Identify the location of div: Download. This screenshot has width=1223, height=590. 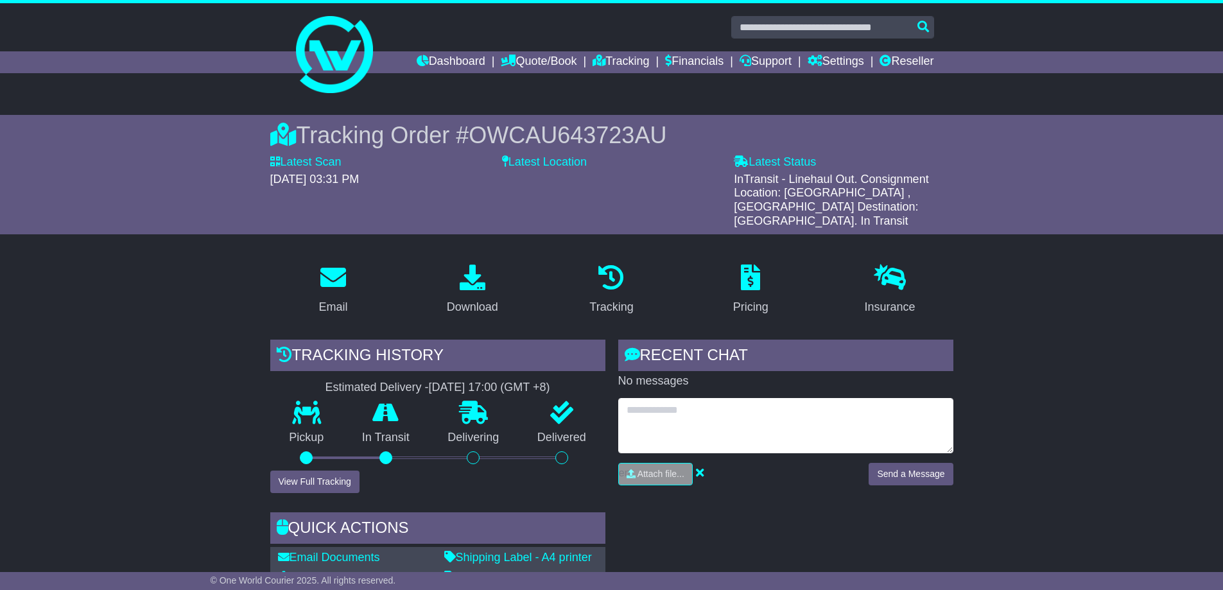
(472, 307).